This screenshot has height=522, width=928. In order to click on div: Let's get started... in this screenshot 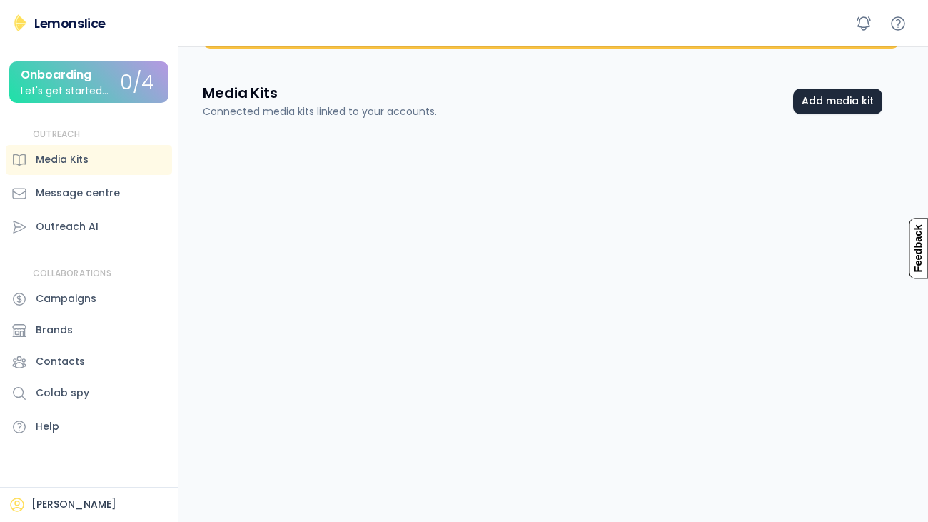, I will do `click(64, 91)`.